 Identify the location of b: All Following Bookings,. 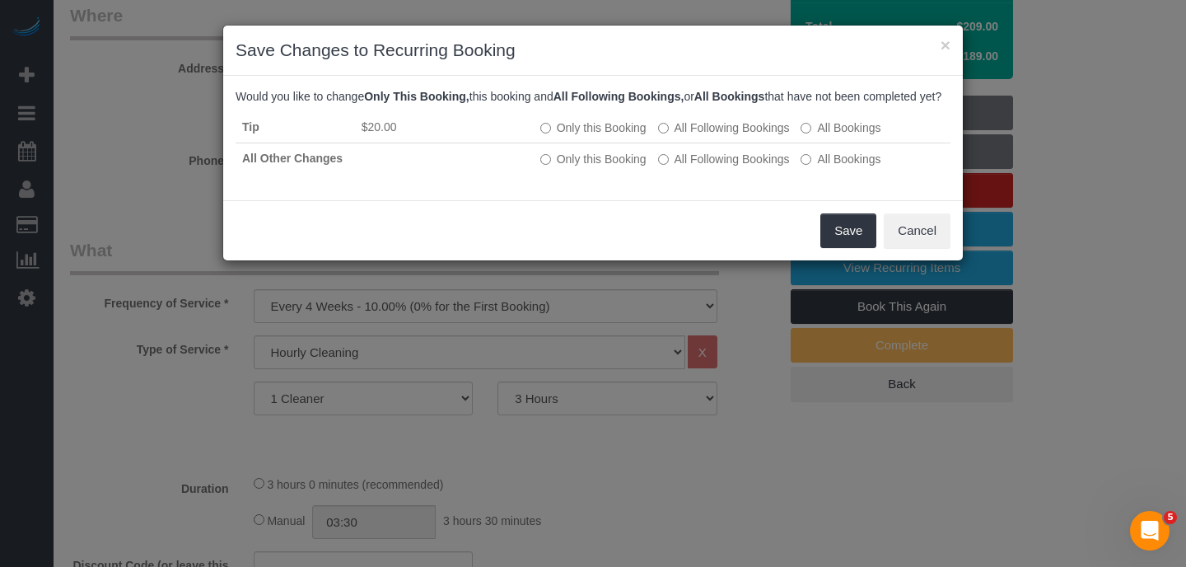
(618, 96).